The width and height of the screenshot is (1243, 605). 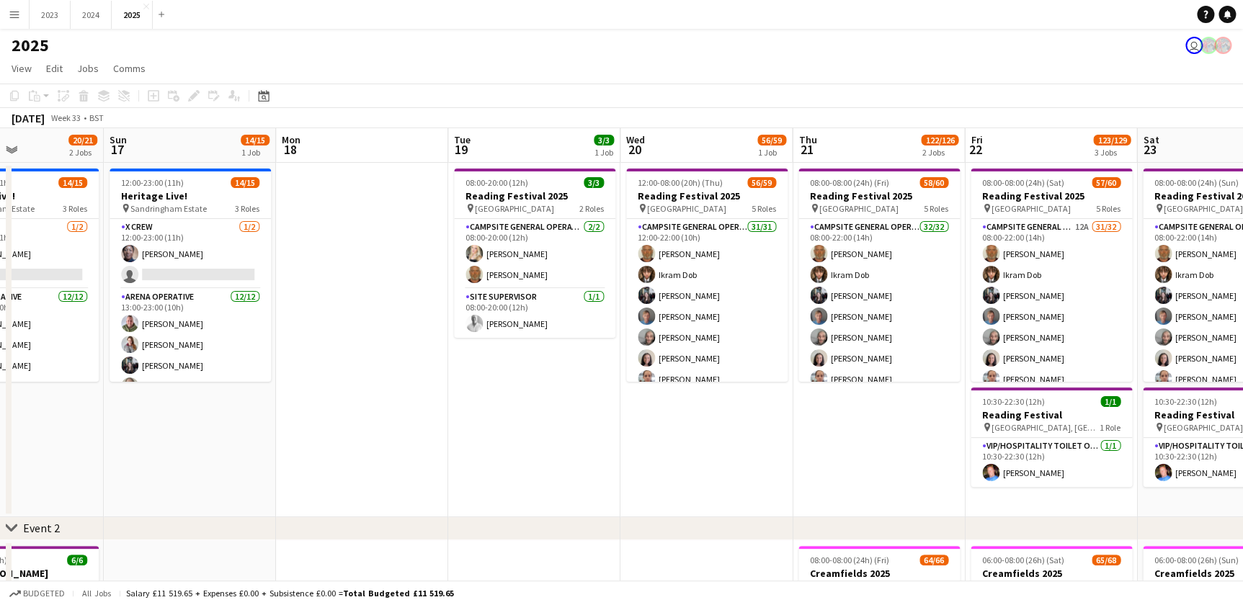 I want to click on a: Comms, so click(x=129, y=68).